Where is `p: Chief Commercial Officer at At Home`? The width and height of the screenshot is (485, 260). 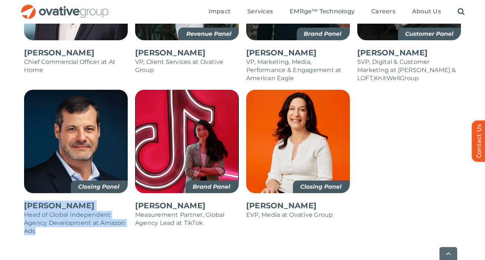 p: Chief Commercial Officer at At Home is located at coordinates (76, 66).